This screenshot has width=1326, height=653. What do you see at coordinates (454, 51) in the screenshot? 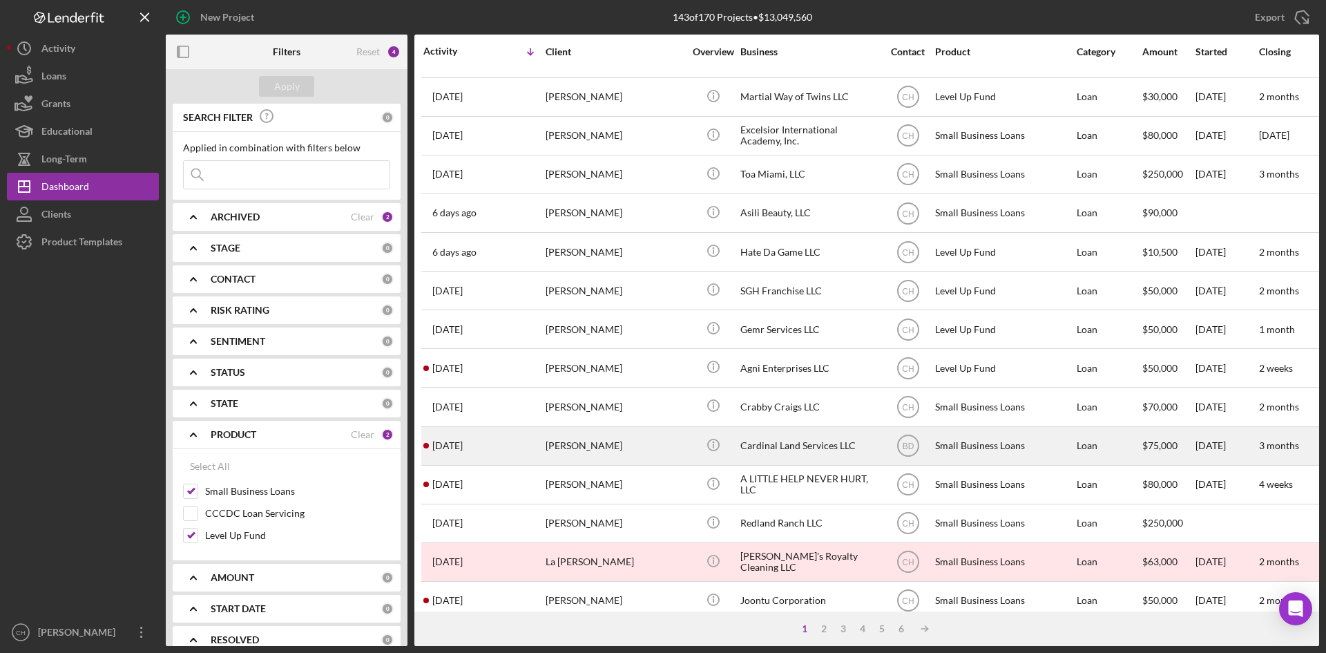
I see `div: Activity` at bounding box center [454, 51].